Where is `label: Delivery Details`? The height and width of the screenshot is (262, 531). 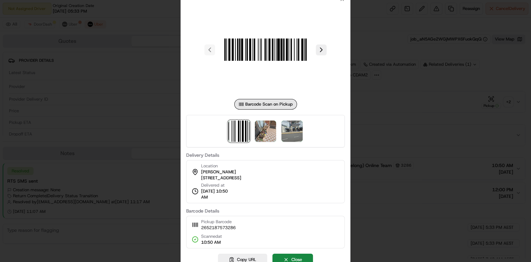 label: Delivery Details is located at coordinates (266, 155).